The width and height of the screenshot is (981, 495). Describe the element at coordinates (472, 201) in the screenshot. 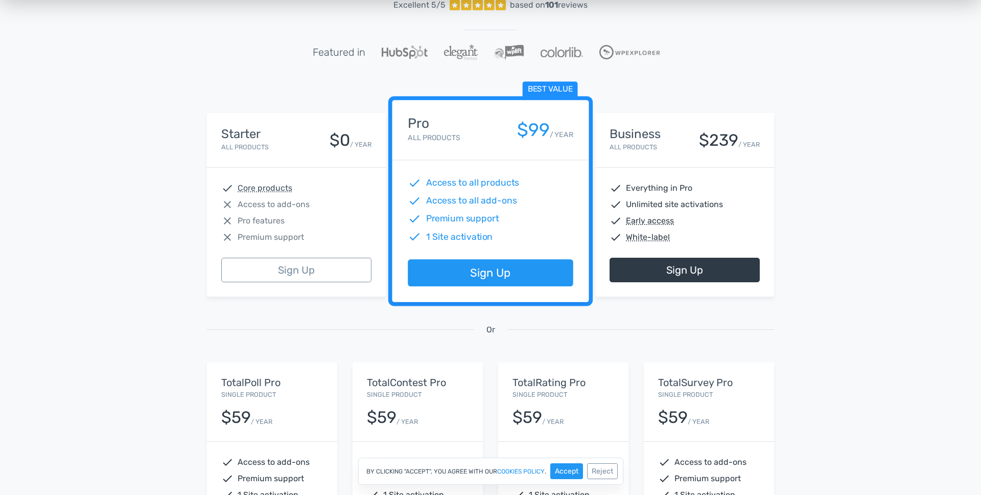

I see `span: Access to all add-ons` at that location.